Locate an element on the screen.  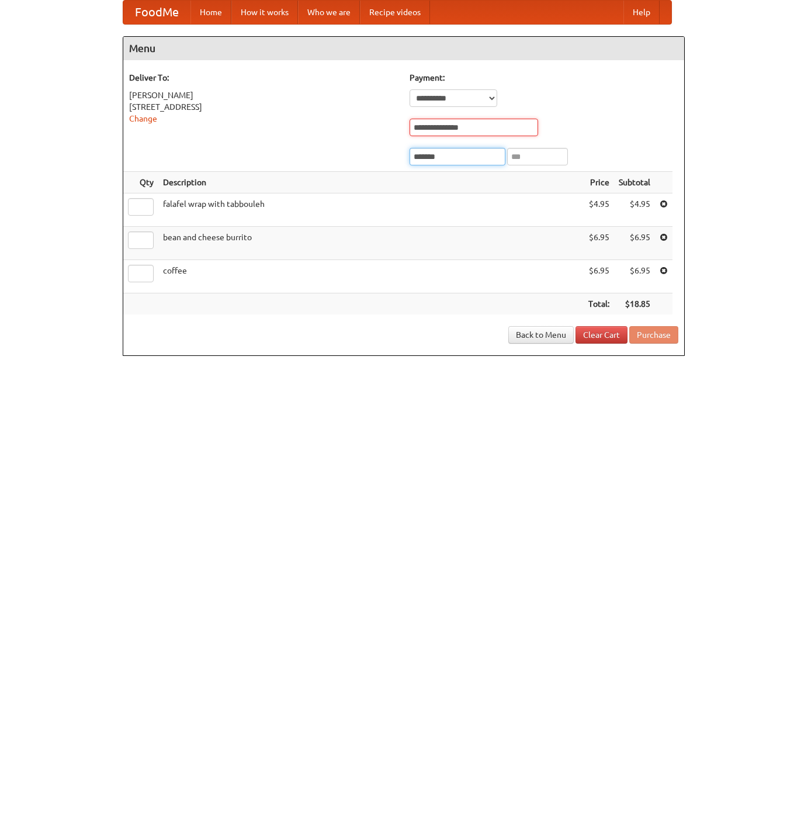
a: Back to Menu is located at coordinates (541, 335).